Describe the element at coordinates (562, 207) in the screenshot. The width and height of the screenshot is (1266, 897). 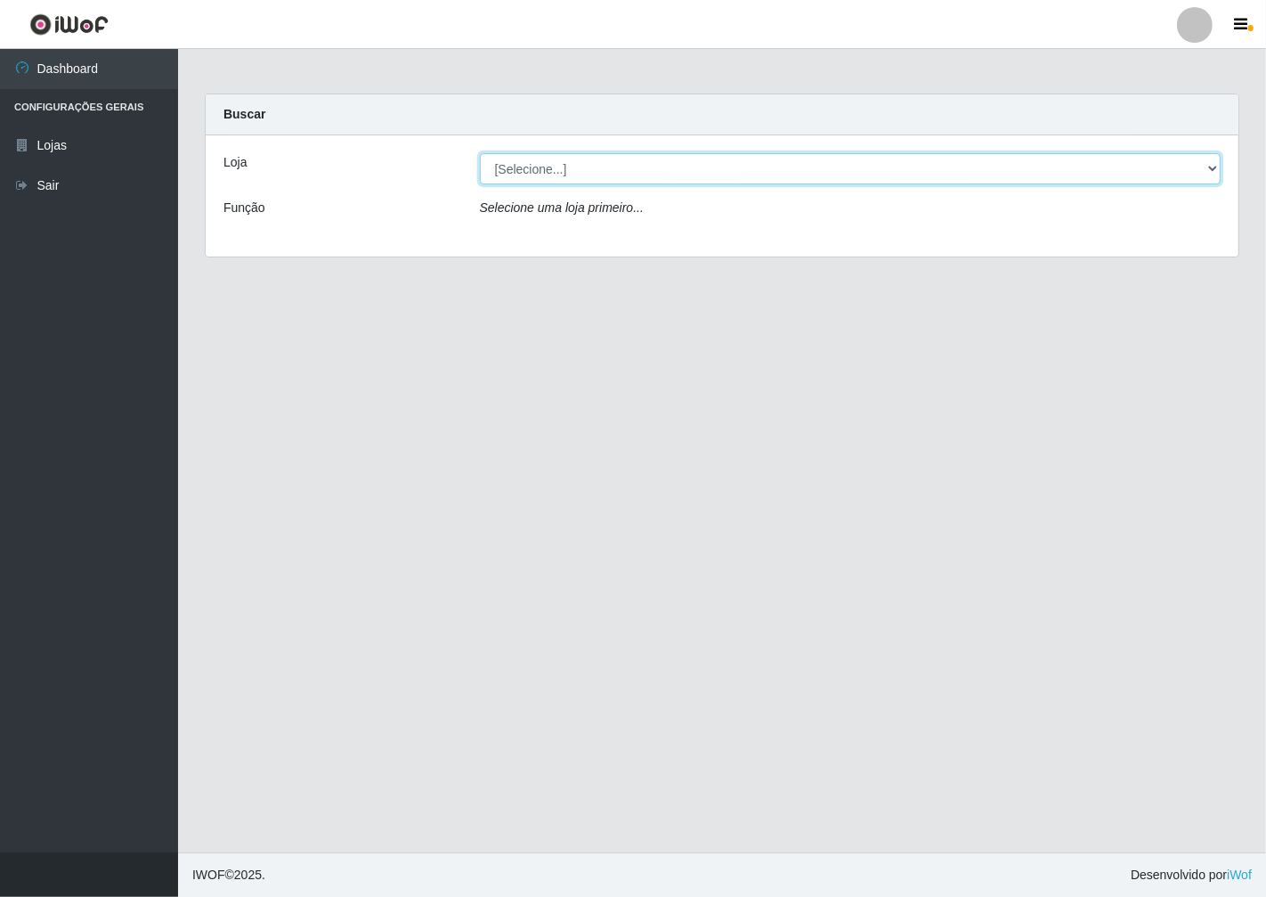
I see `i: Selecione uma loja primeiro...` at that location.